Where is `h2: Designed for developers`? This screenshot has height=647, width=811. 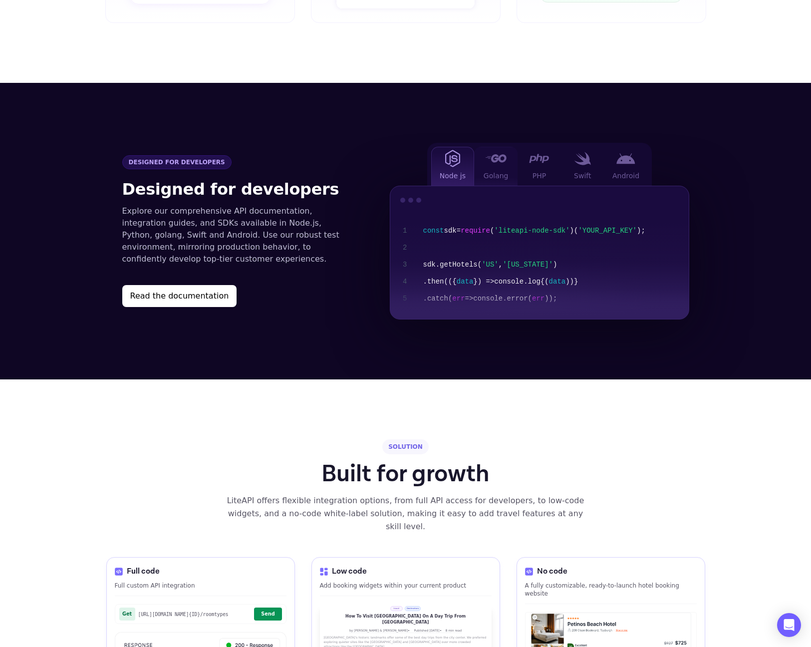
h2: Designed for developers is located at coordinates (236, 189).